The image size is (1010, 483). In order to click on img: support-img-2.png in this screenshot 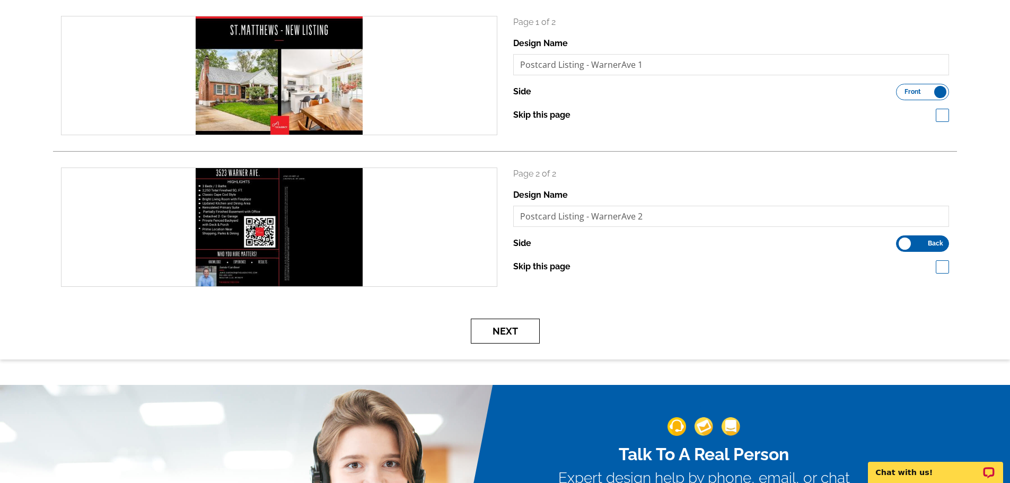, I will do `click(704, 426)`.